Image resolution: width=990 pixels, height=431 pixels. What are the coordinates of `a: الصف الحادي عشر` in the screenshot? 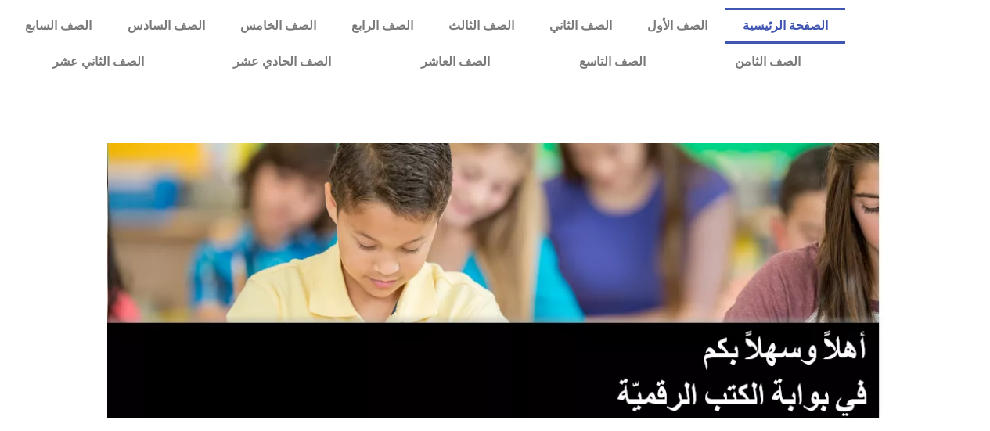 It's located at (282, 62).